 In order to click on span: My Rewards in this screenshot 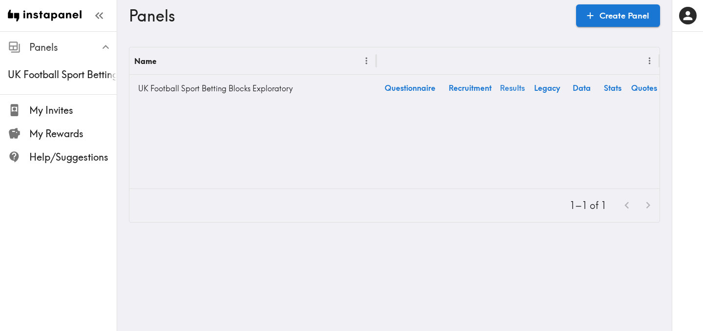, I will do `click(73, 134)`.